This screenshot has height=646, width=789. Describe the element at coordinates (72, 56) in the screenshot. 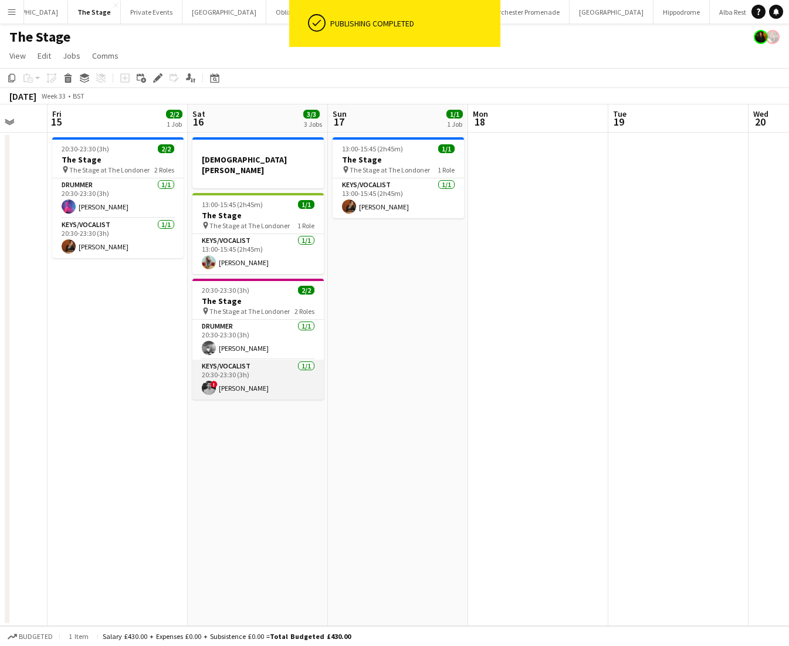

I see `a: Jobs` at that location.